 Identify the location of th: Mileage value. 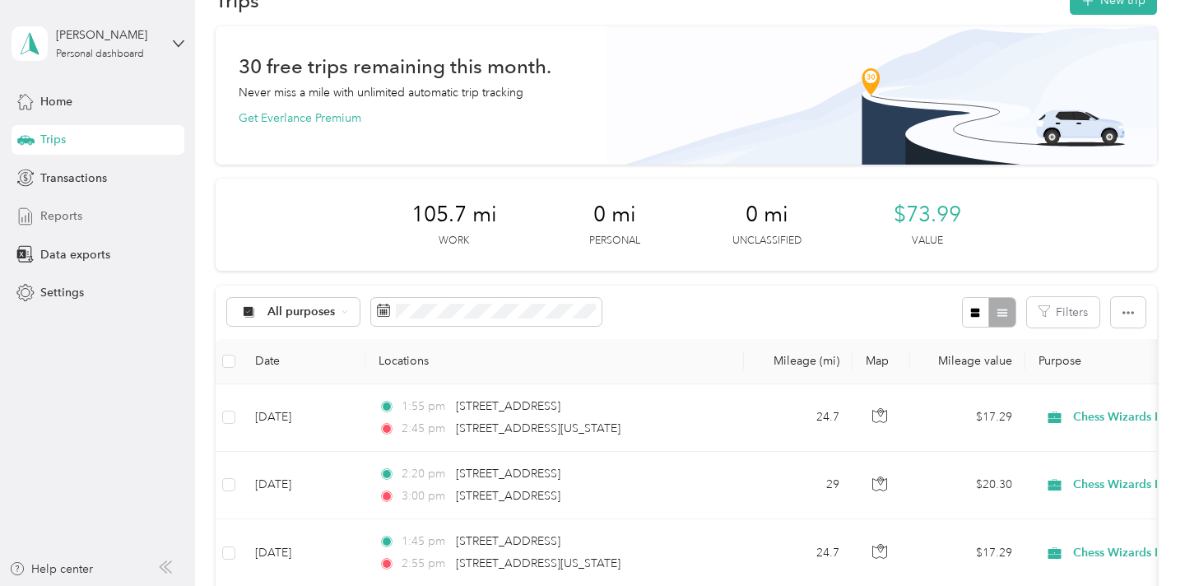
(968, 361).